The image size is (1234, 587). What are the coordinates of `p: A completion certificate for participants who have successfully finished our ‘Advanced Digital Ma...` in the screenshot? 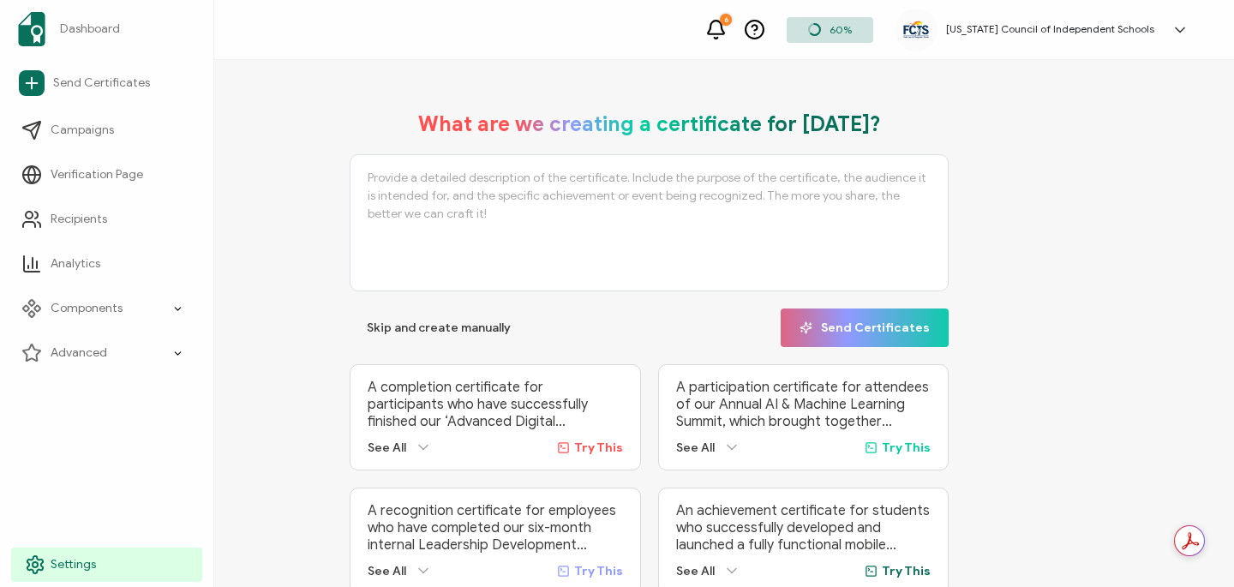 It's located at (495, 404).